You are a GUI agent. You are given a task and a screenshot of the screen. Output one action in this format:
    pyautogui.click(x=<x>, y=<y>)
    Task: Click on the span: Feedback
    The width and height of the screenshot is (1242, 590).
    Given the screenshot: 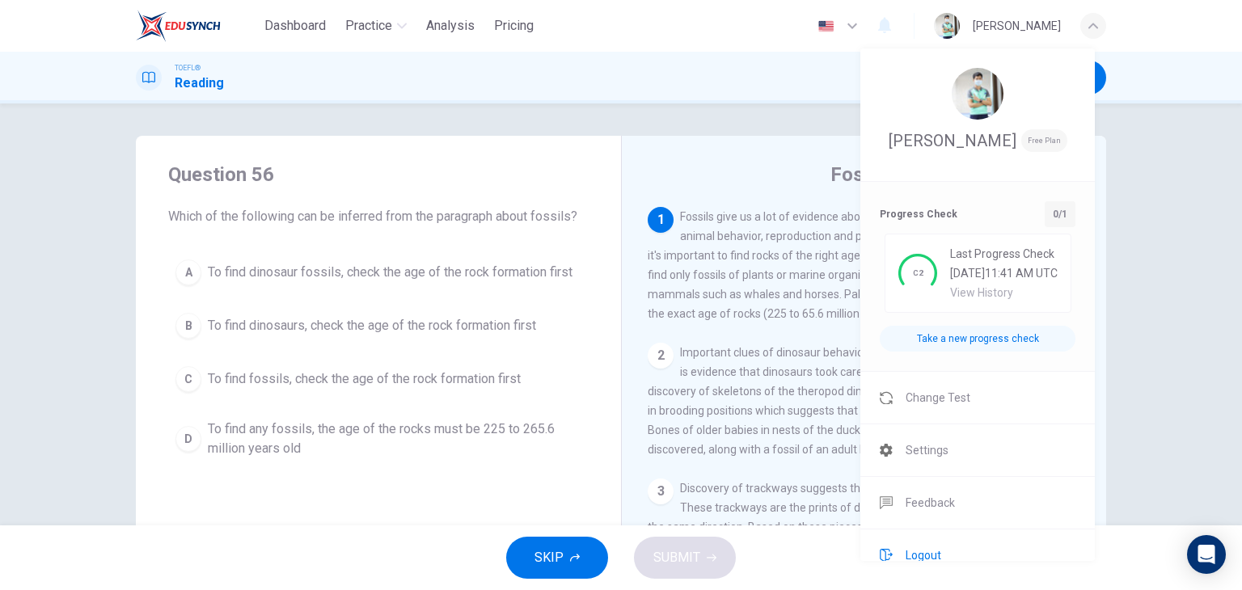 What is the action you would take?
    pyautogui.click(x=930, y=503)
    